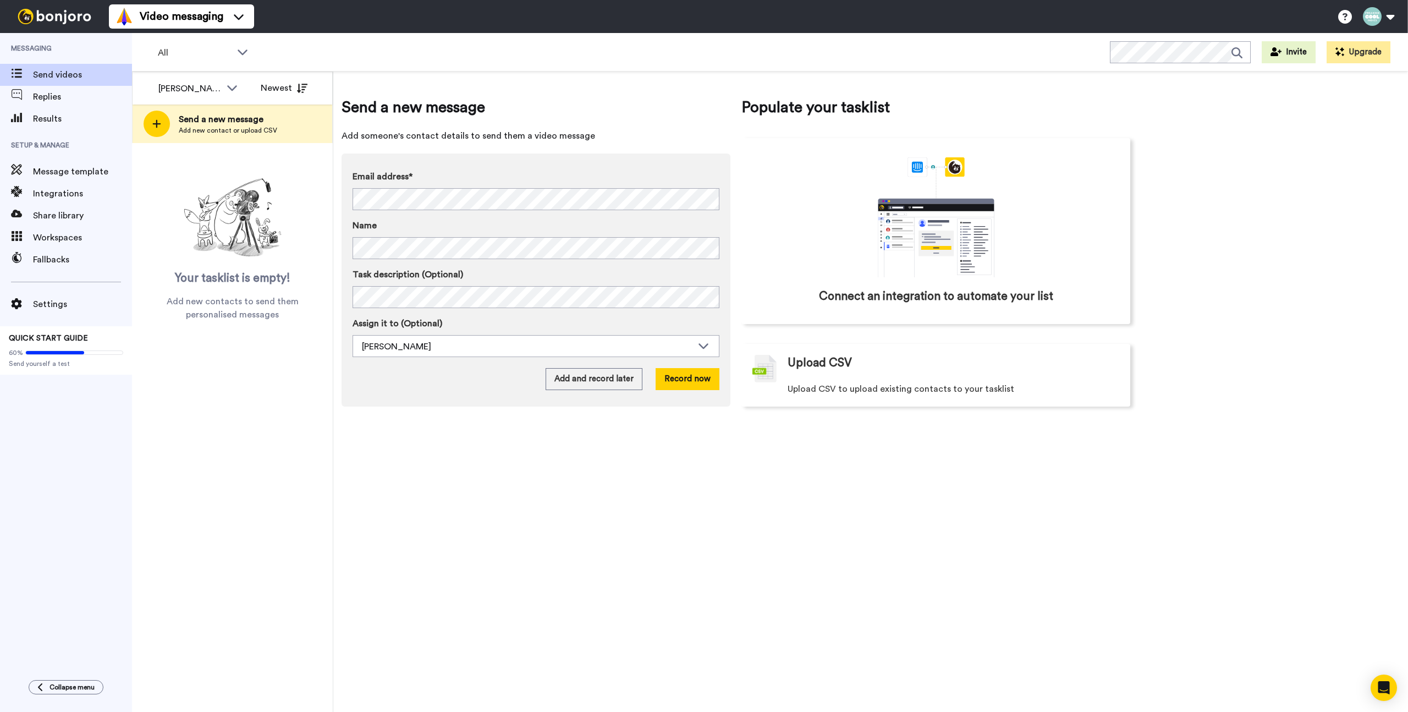  Describe the element at coordinates (765, 369) in the screenshot. I see `img: csv-grey.png` at that location.